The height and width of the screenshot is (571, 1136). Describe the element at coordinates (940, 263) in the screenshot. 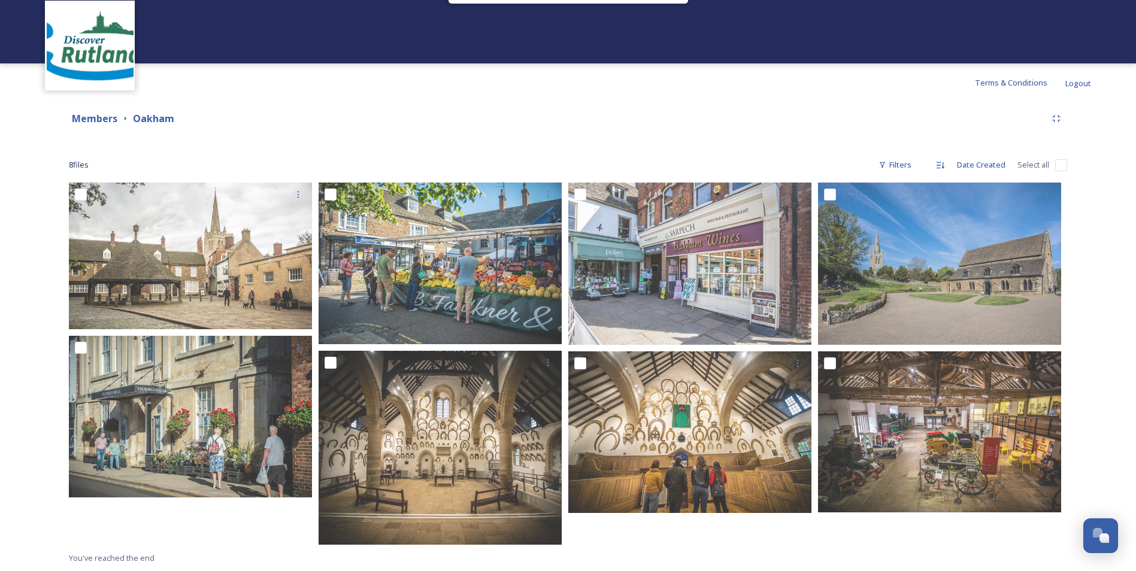

I see `img: Oakham Castle - Oakham Church - credit Discover Rutland www.discover-rutland.co.uk.jpg` at that location.